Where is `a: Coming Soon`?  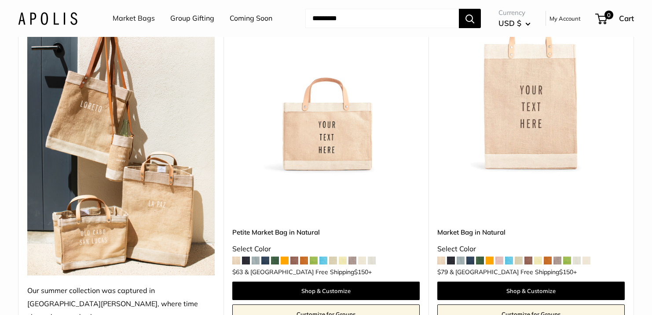
a: Coming Soon is located at coordinates (251, 18).